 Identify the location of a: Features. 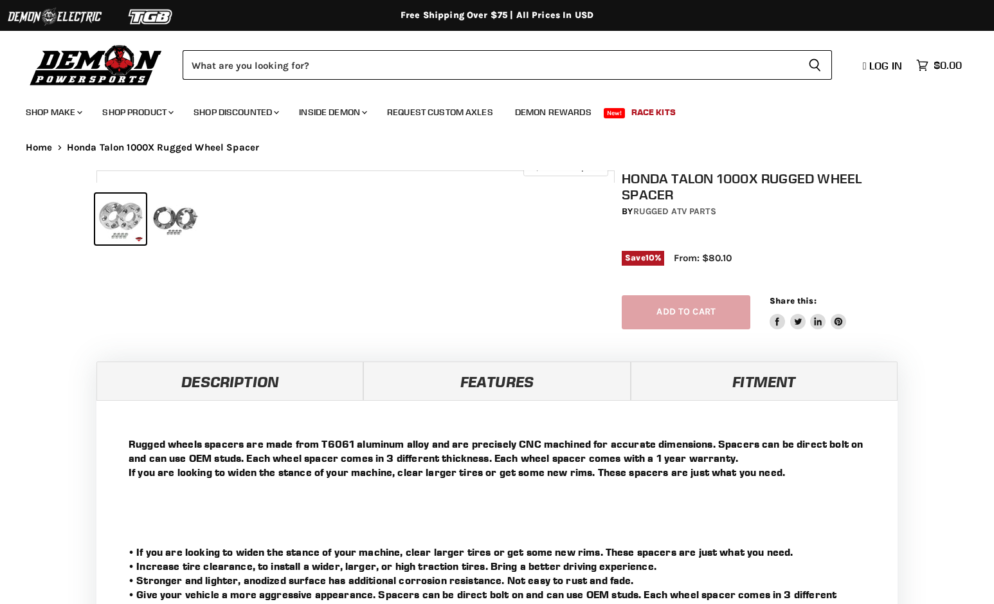
(496, 381).